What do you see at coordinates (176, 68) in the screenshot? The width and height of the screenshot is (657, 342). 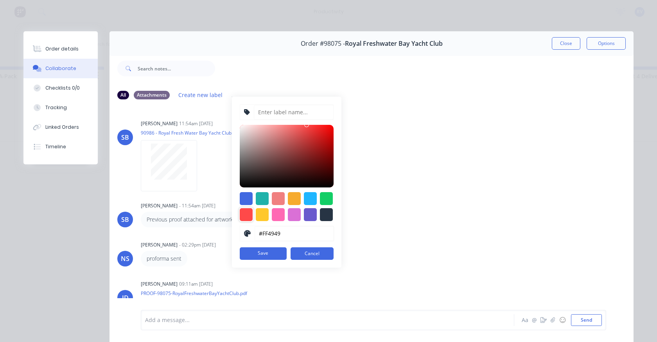 I see `input: Search notes...` at bounding box center [176, 68].